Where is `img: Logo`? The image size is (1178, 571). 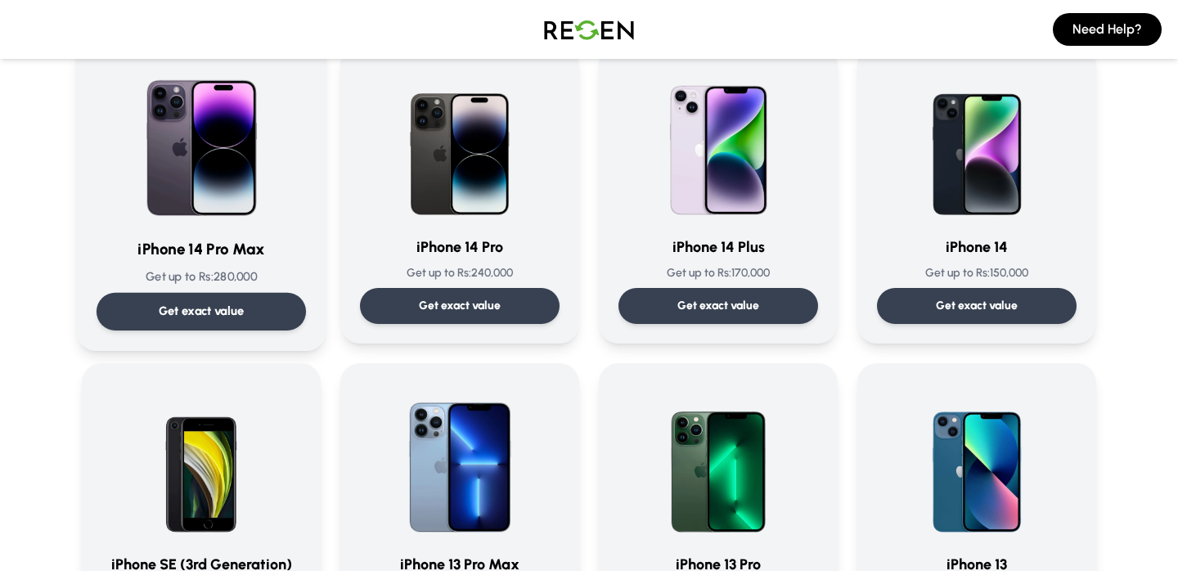 img: Logo is located at coordinates (589, 29).